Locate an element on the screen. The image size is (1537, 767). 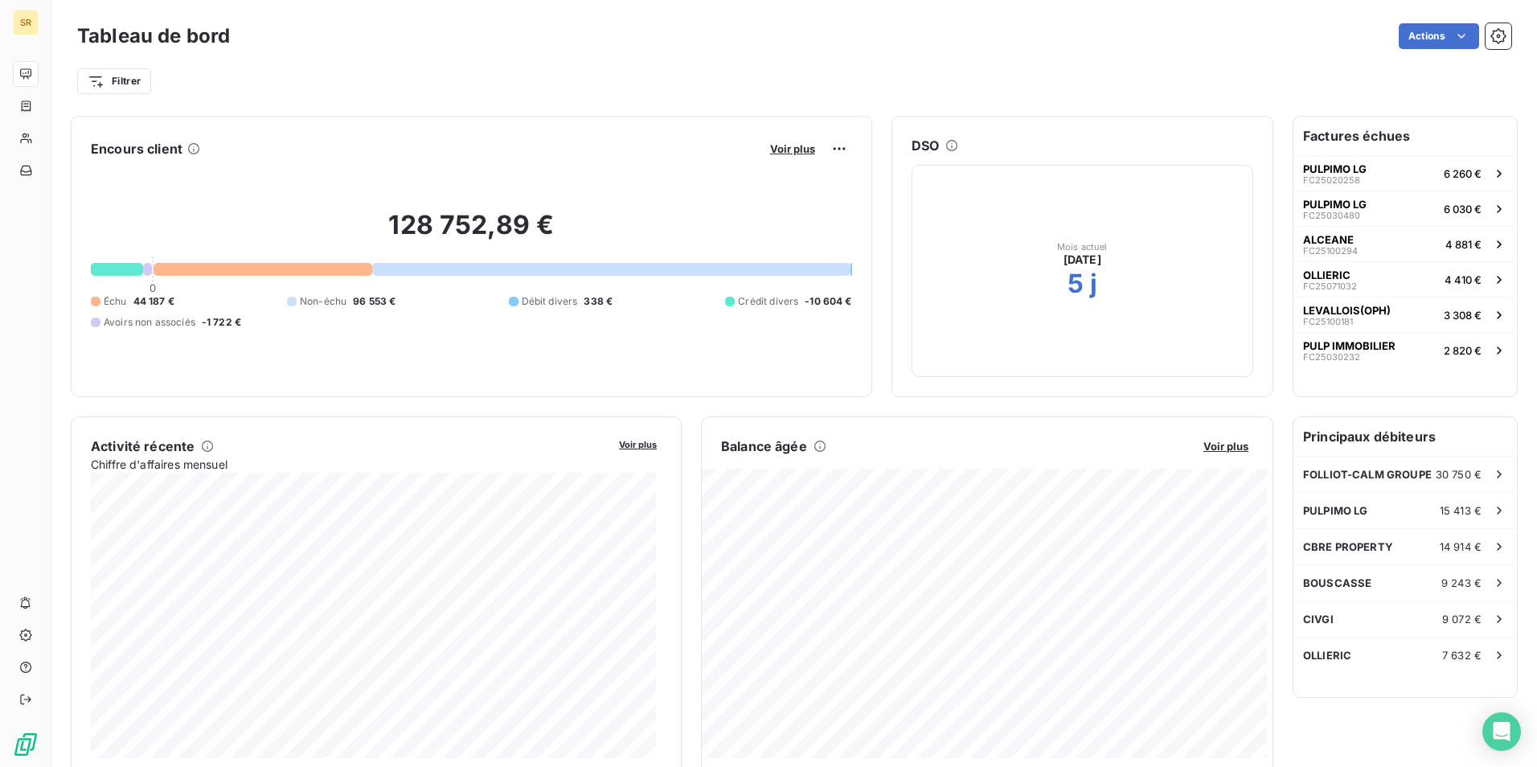
span: 96 553 € is located at coordinates (374, 301).